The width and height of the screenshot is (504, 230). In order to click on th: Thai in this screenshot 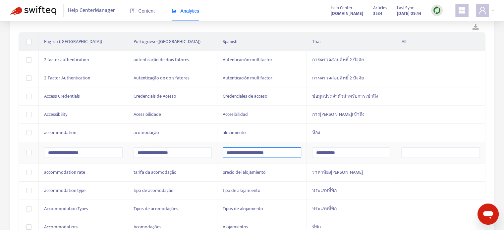, I will do `click(351, 42)`.